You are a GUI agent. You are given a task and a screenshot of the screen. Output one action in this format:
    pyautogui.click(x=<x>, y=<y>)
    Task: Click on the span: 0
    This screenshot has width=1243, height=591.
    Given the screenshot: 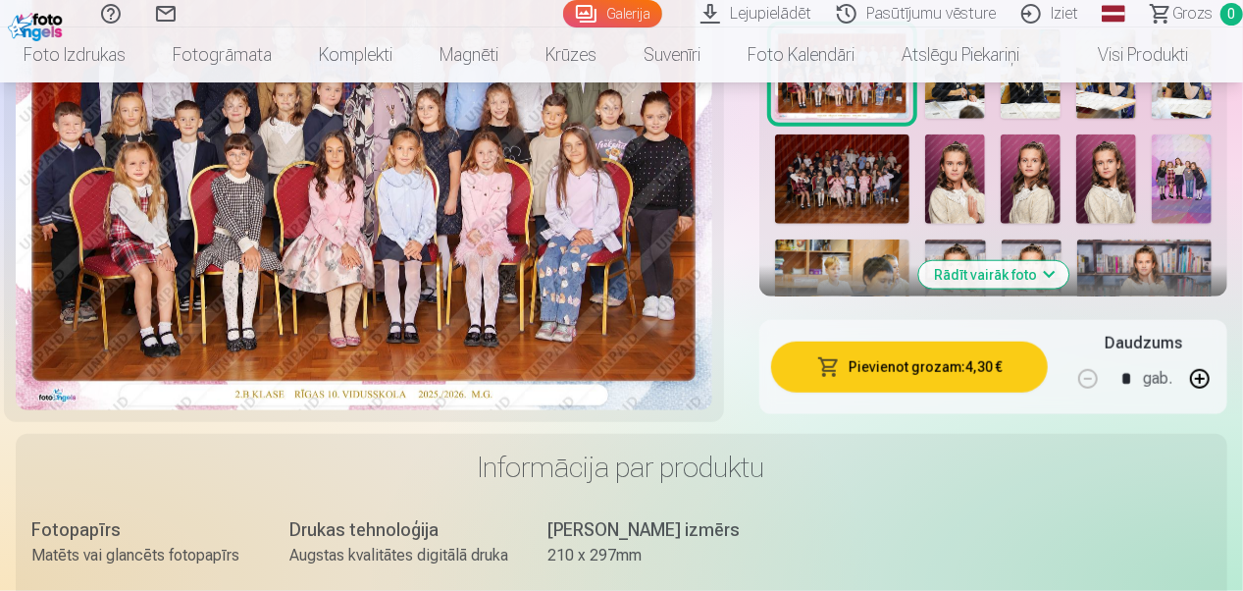 What is the action you would take?
    pyautogui.click(x=1232, y=14)
    